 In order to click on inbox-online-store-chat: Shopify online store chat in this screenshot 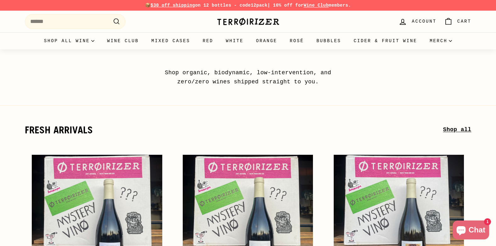, I will do `click(471, 231)`.